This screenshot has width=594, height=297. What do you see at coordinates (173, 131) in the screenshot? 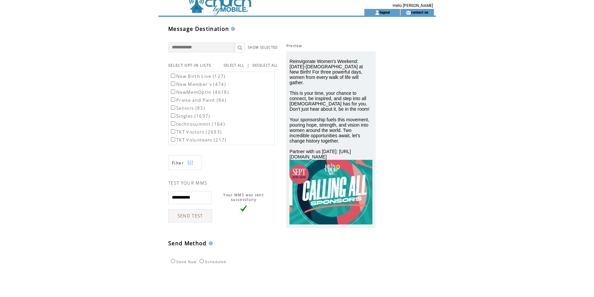
I see `input: TKT Visitors (2693)` at bounding box center [173, 131].